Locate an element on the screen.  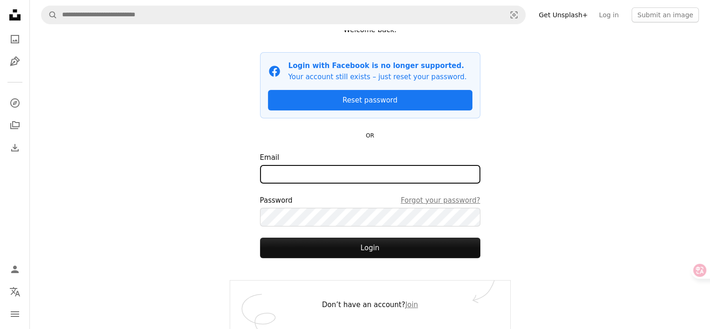
button: Menu is located at coordinates (15, 314).